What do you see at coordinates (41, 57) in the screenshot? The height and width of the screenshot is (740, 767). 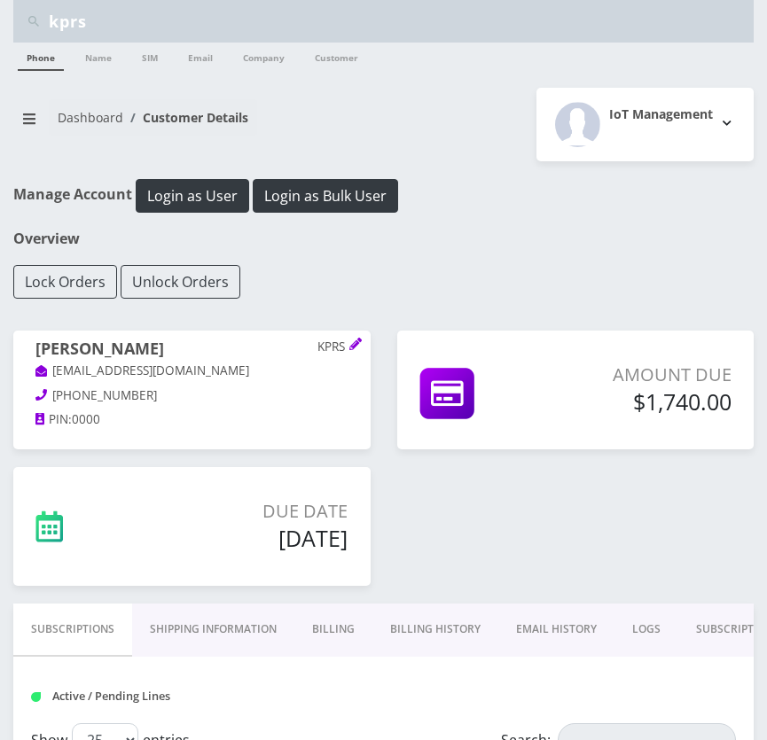 I see `a: Phone` at bounding box center [41, 57].